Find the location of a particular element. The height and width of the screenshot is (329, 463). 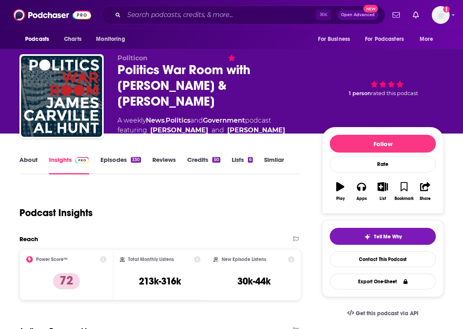

span: featuring is located at coordinates (201, 130).